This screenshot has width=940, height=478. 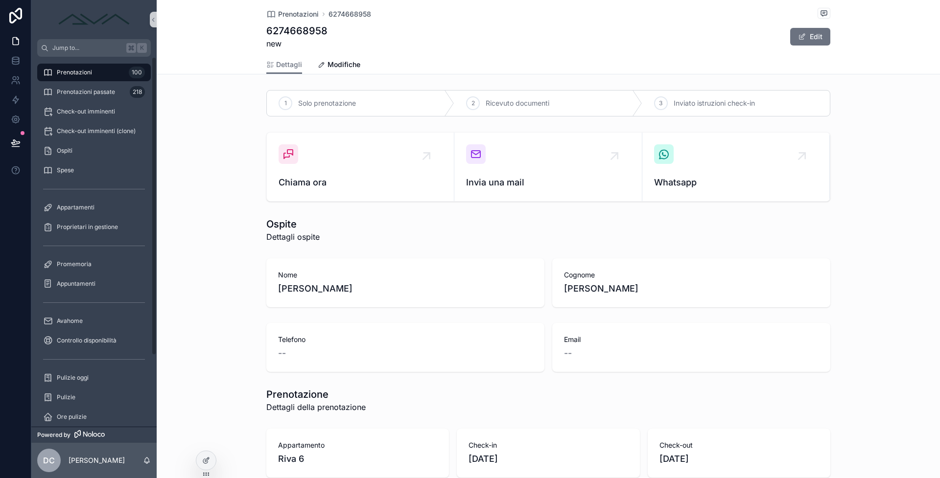 What do you see at coordinates (297, 31) in the screenshot?
I see `h1: 6274668958` at bounding box center [297, 31].